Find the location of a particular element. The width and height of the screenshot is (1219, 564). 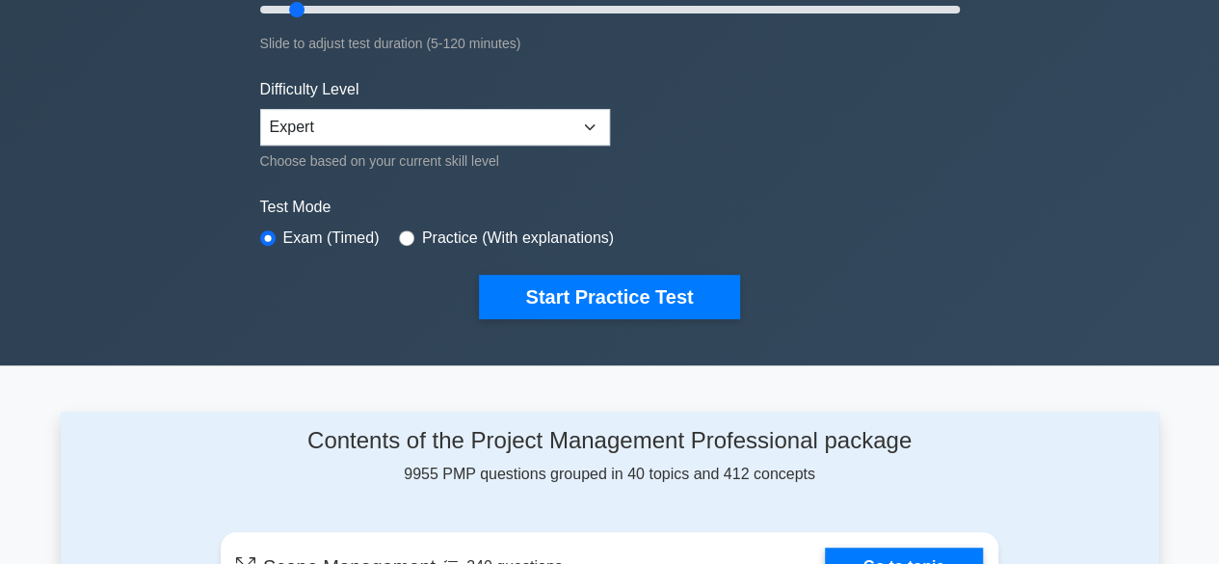

h4: Contents of the Project Management Professional package is located at coordinates (609, 441).